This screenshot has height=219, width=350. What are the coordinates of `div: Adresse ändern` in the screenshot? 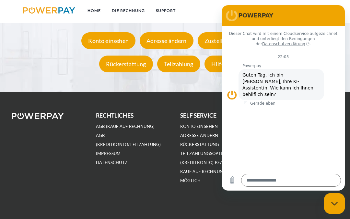 It's located at (166, 41).